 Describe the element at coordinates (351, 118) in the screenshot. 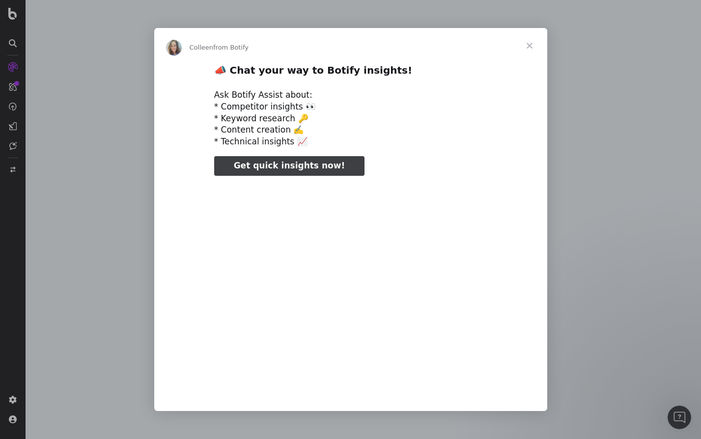

I see `div: Ask Botify Assist about: * Competitor insights 👀 * Keyword research 🔑 * Content creation ✍️ * Tec...` at that location.